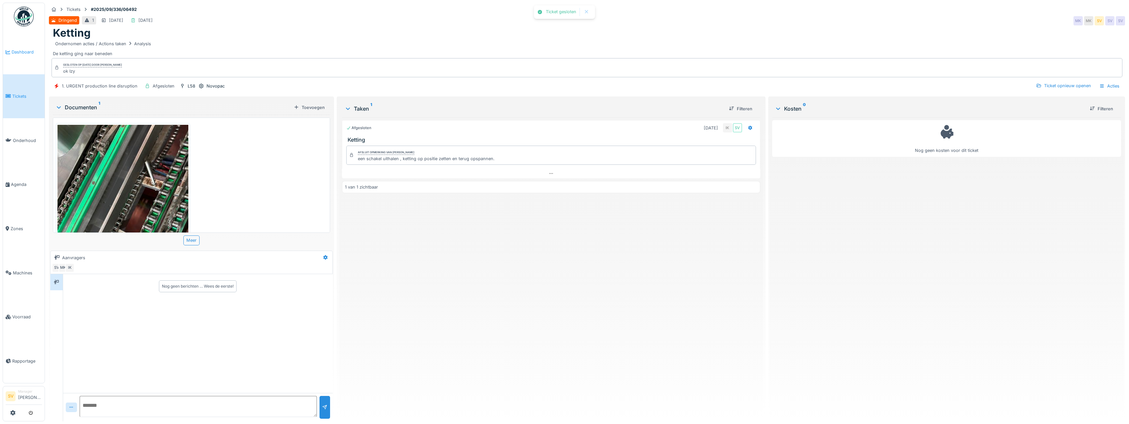 This screenshot has height=424, width=1129. Describe the element at coordinates (361, 187) in the screenshot. I see `div: 1 van 1 zichtbaar` at that location.